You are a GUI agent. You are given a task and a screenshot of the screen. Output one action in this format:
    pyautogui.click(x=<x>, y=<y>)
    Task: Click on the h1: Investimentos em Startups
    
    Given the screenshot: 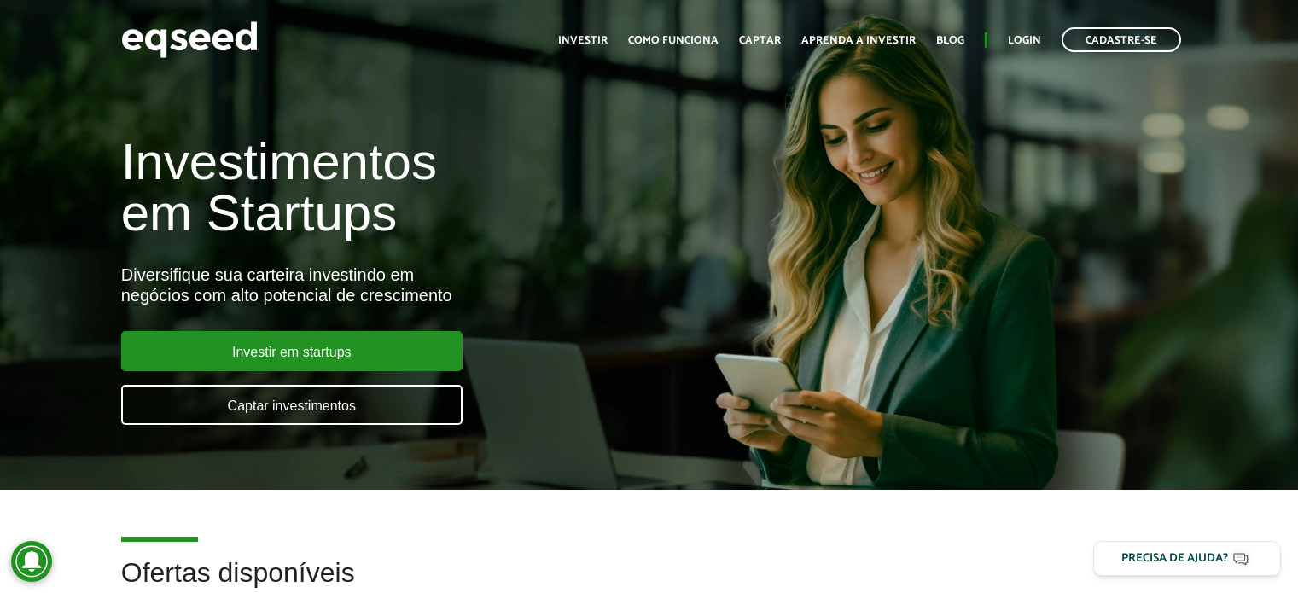 What is the action you would take?
    pyautogui.click(x=433, y=188)
    